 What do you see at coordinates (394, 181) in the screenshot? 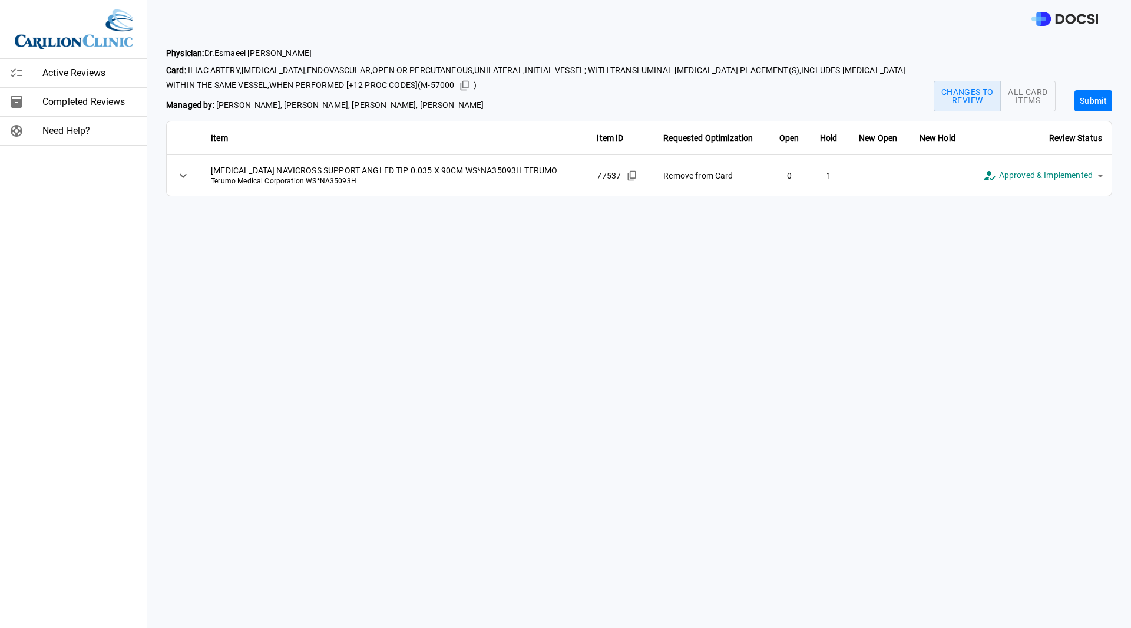
I see `span: Terumo Medical Corporation | WS*NA35093H` at bounding box center [394, 181].